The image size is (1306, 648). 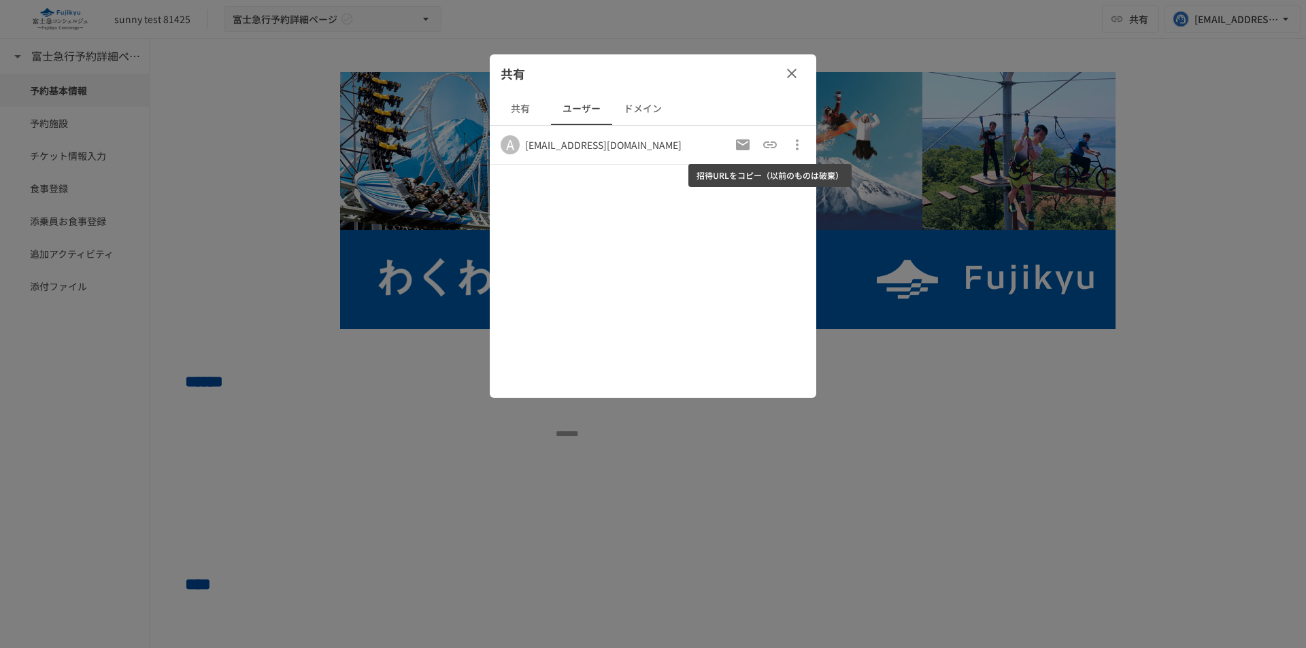 What do you see at coordinates (581, 109) in the screenshot?
I see `button: ユーザー` at bounding box center [581, 109].